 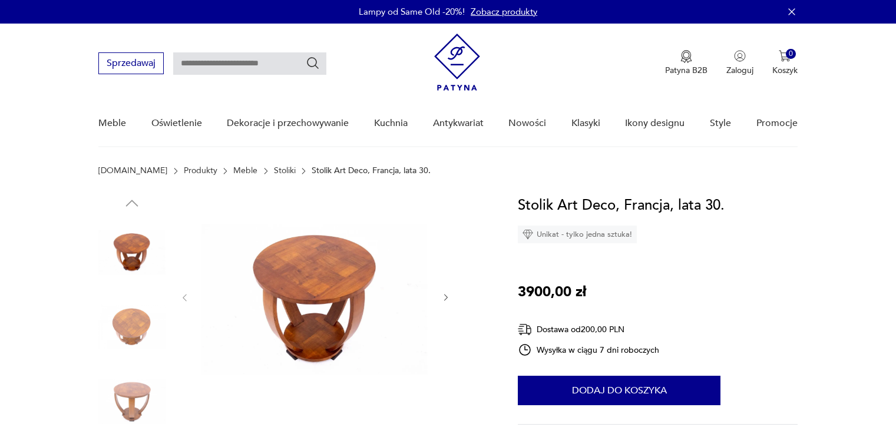 I want to click on a: Promocje, so click(x=777, y=123).